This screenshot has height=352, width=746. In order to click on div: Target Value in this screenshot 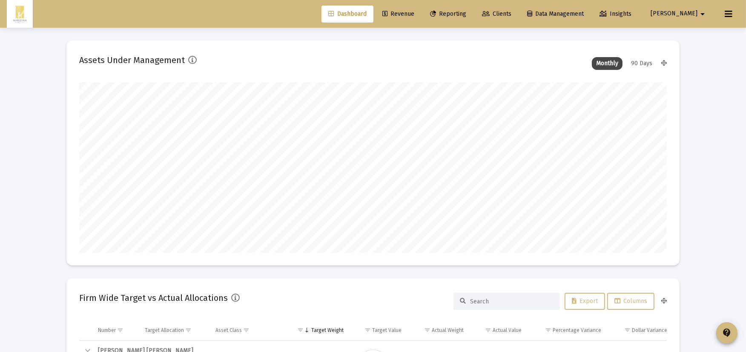, I will do `click(387, 330)`.